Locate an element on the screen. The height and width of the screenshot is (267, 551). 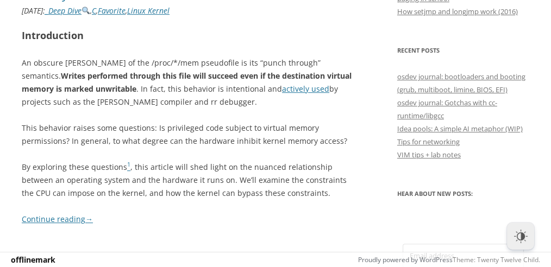
a: Tips for networking is located at coordinates (428, 142).